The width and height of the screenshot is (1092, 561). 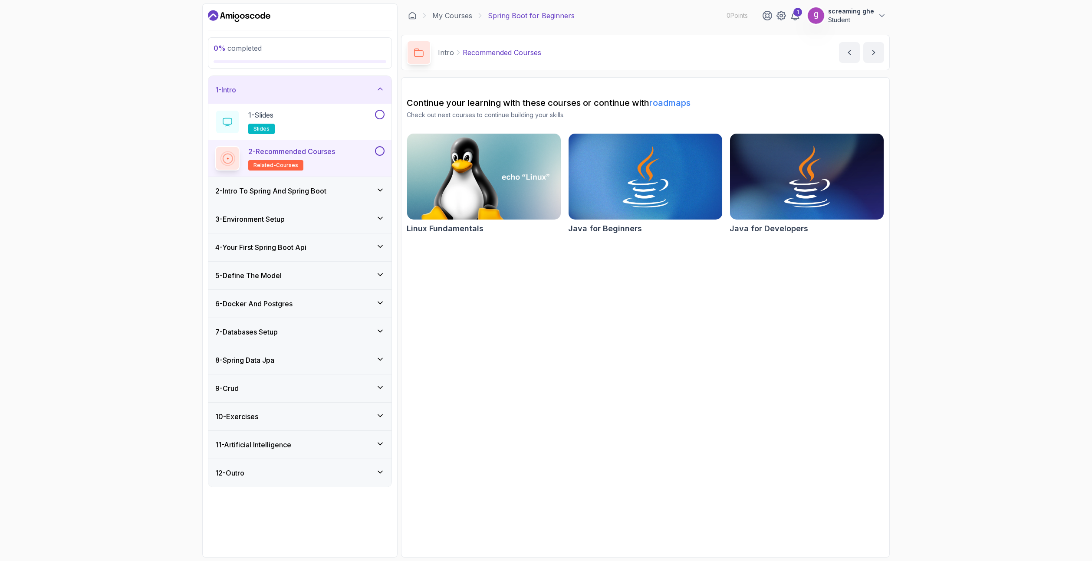 What do you see at coordinates (261, 129) in the screenshot?
I see `span: slides` at bounding box center [261, 129].